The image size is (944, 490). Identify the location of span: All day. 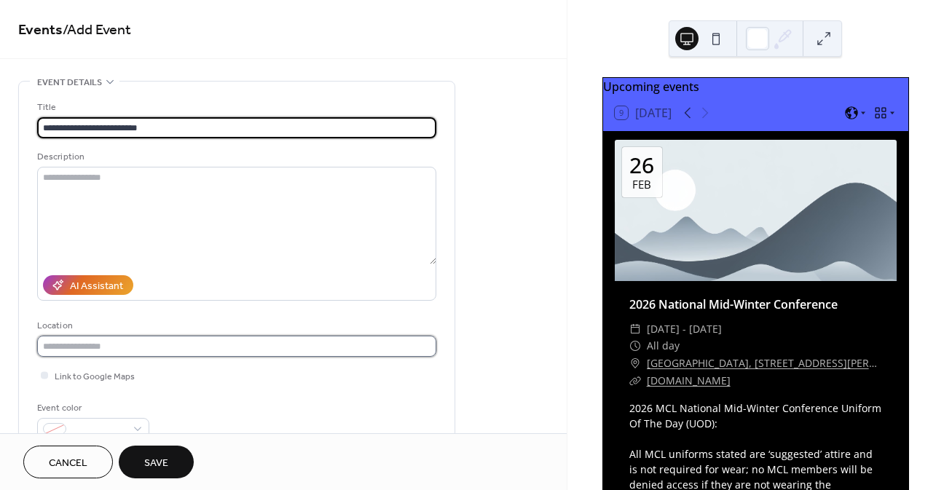
(663, 346).